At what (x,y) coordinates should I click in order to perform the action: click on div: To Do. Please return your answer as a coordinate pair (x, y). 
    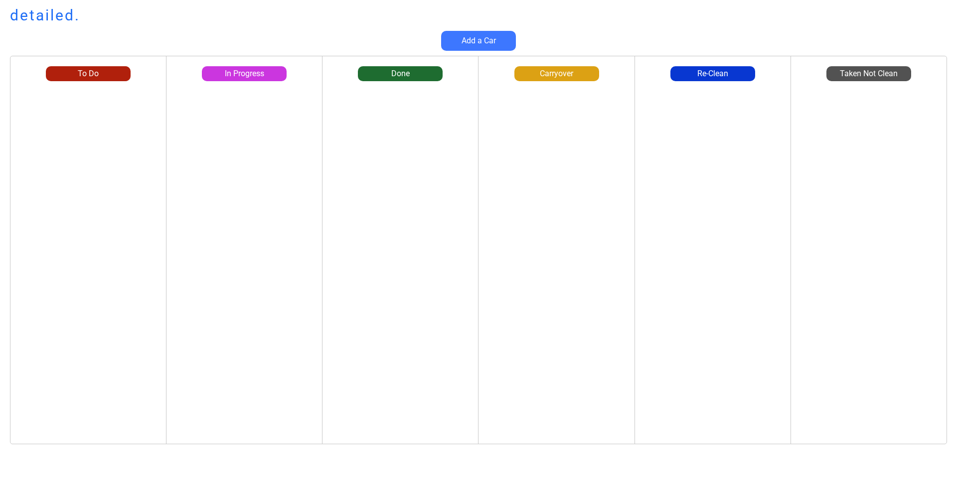
    Looking at the image, I should click on (88, 74).